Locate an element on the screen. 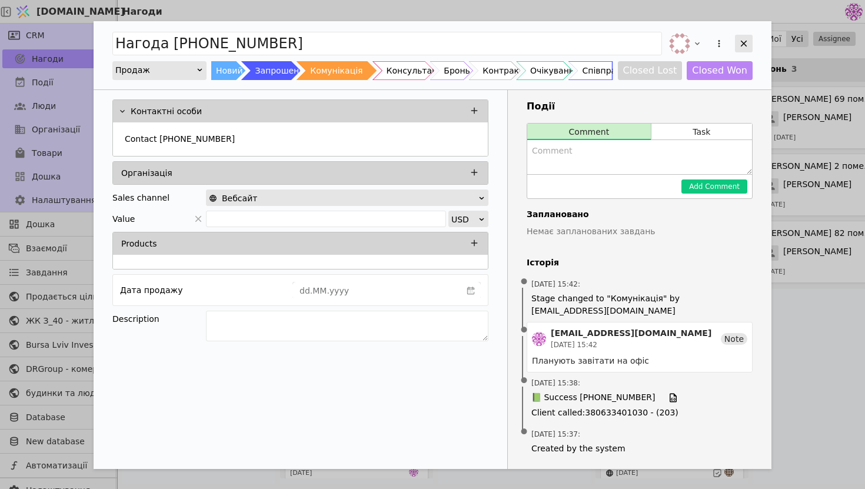 The height and width of the screenshot is (489, 865). div: Sales channel is located at coordinates (141, 198).